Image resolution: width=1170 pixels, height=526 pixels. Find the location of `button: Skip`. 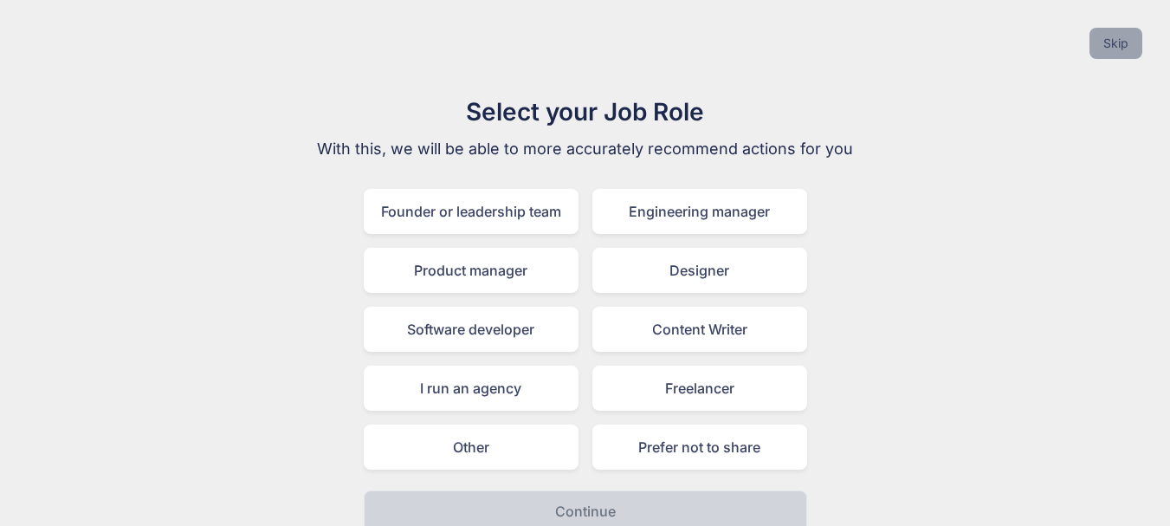

button: Skip is located at coordinates (1115, 43).